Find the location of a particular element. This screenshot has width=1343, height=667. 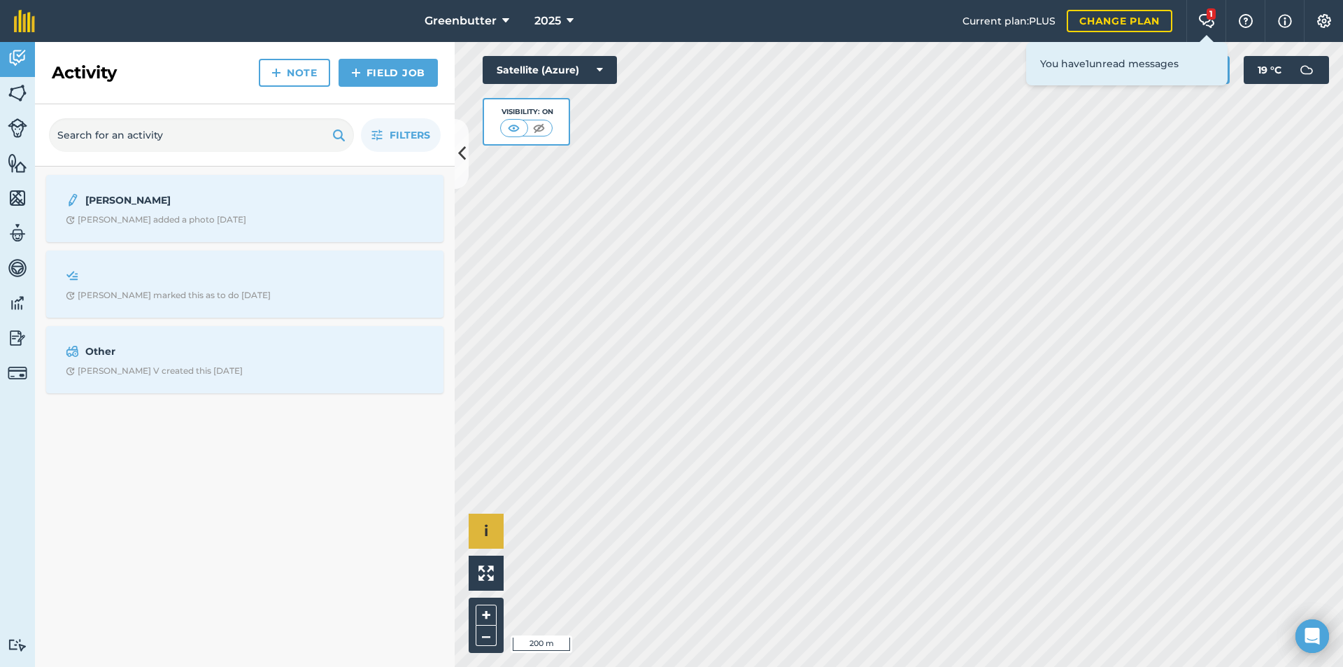

span: i is located at coordinates (486, 530).